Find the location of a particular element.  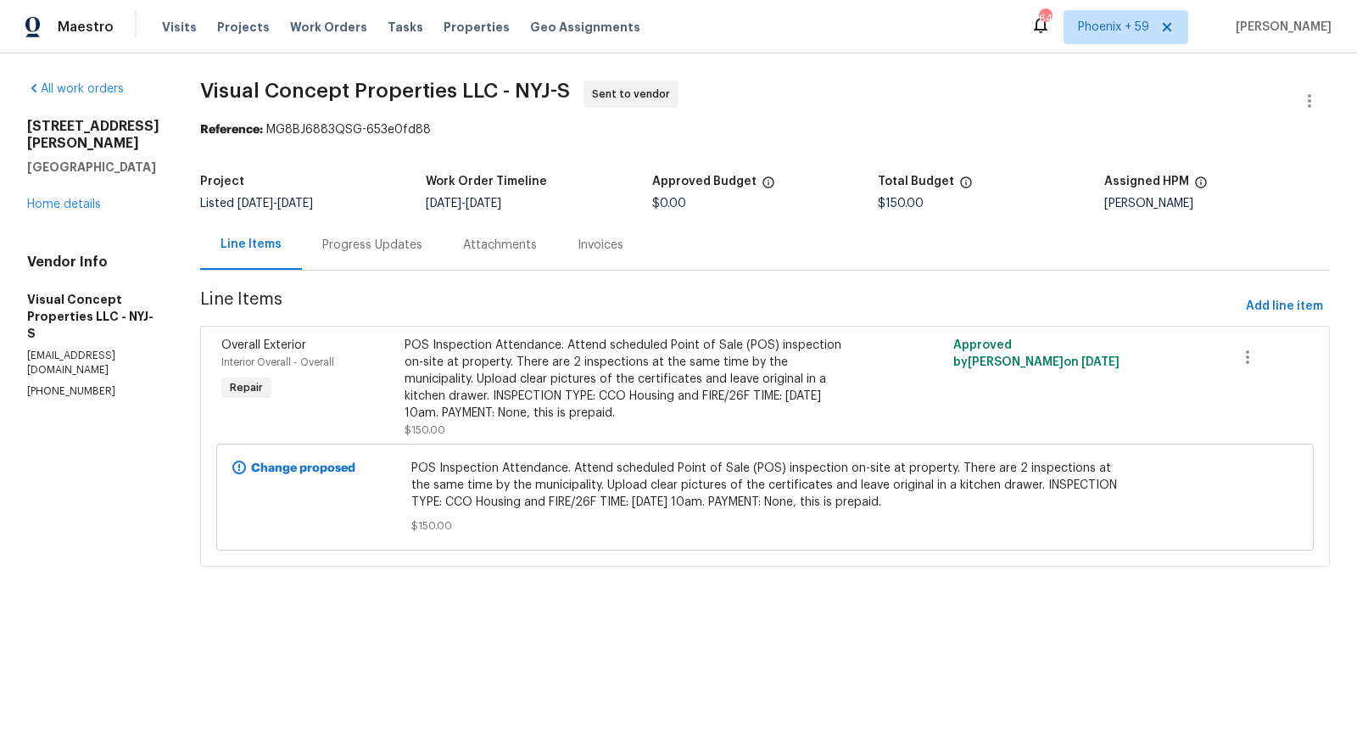

b: Change proposed is located at coordinates (303, 468).